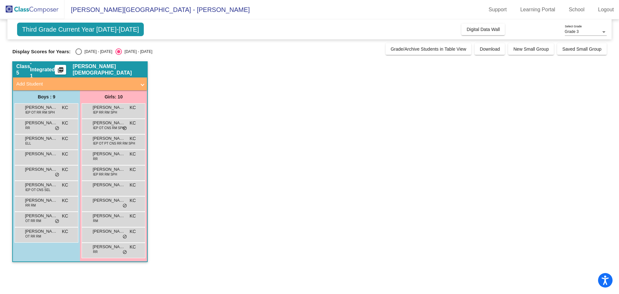 This screenshot has height=294, width=619. What do you see at coordinates (114, 52) in the screenshot?
I see `mat-radio-group: Select an option` at bounding box center [114, 52].